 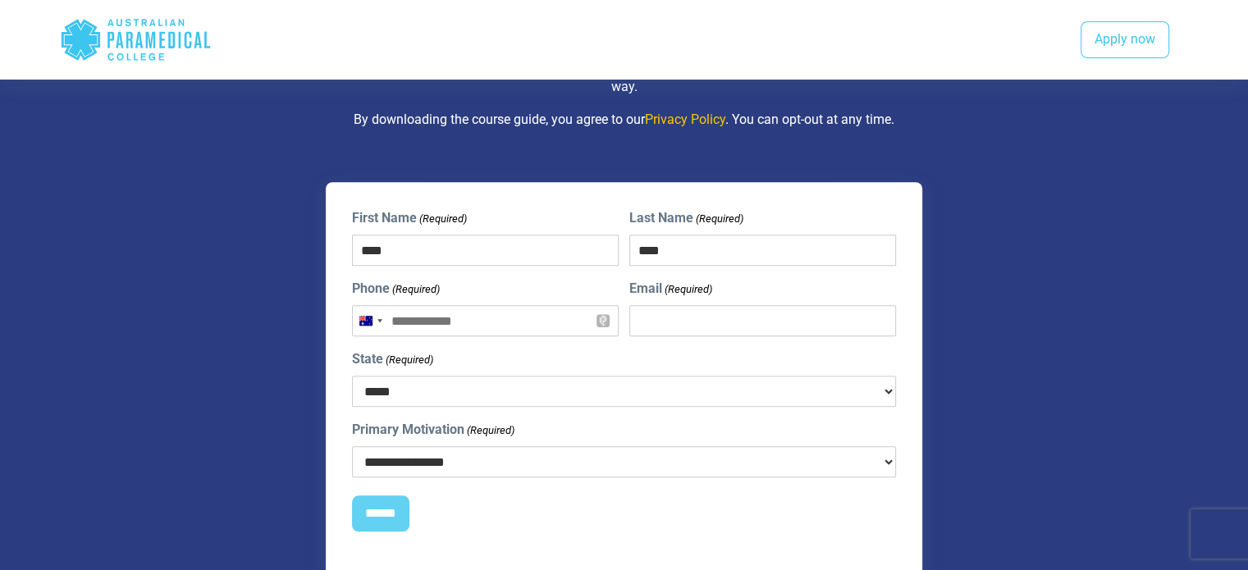 I want to click on label: Primary Motivation, so click(x=433, y=430).